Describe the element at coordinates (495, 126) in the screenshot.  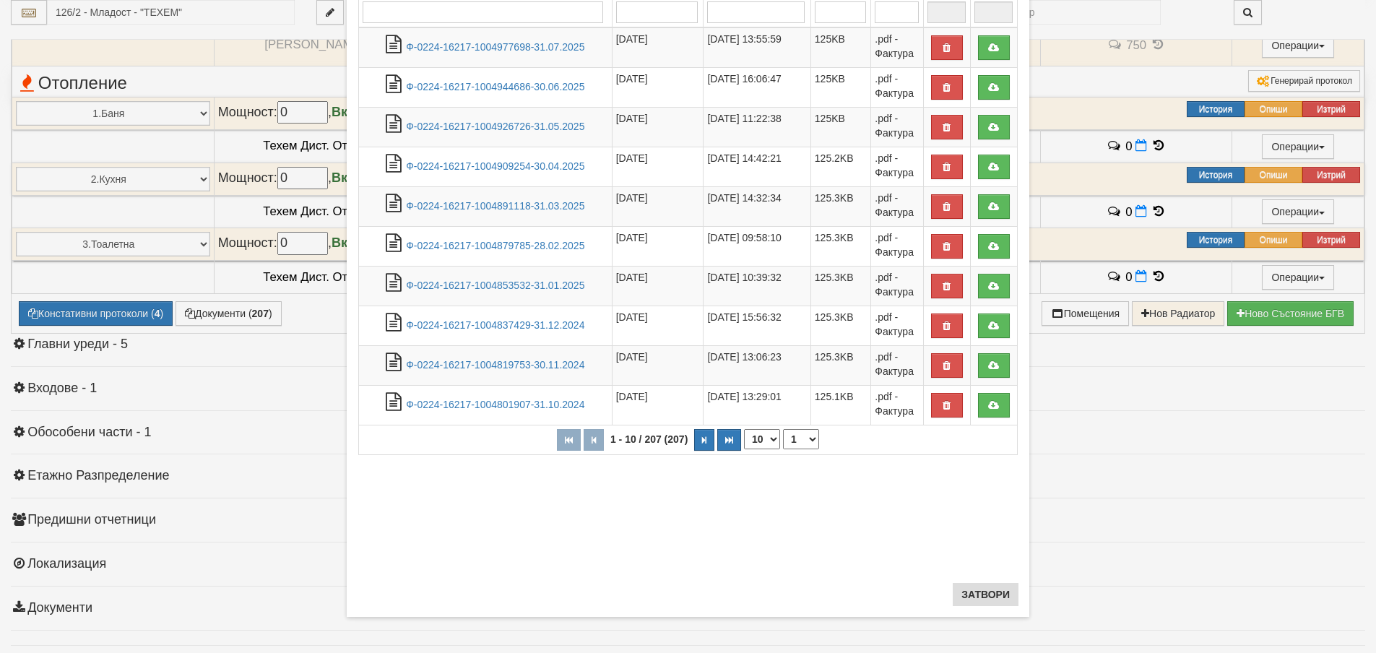
I see `a: Ф-0224-16217-1004926726-31.05.2025` at that location.